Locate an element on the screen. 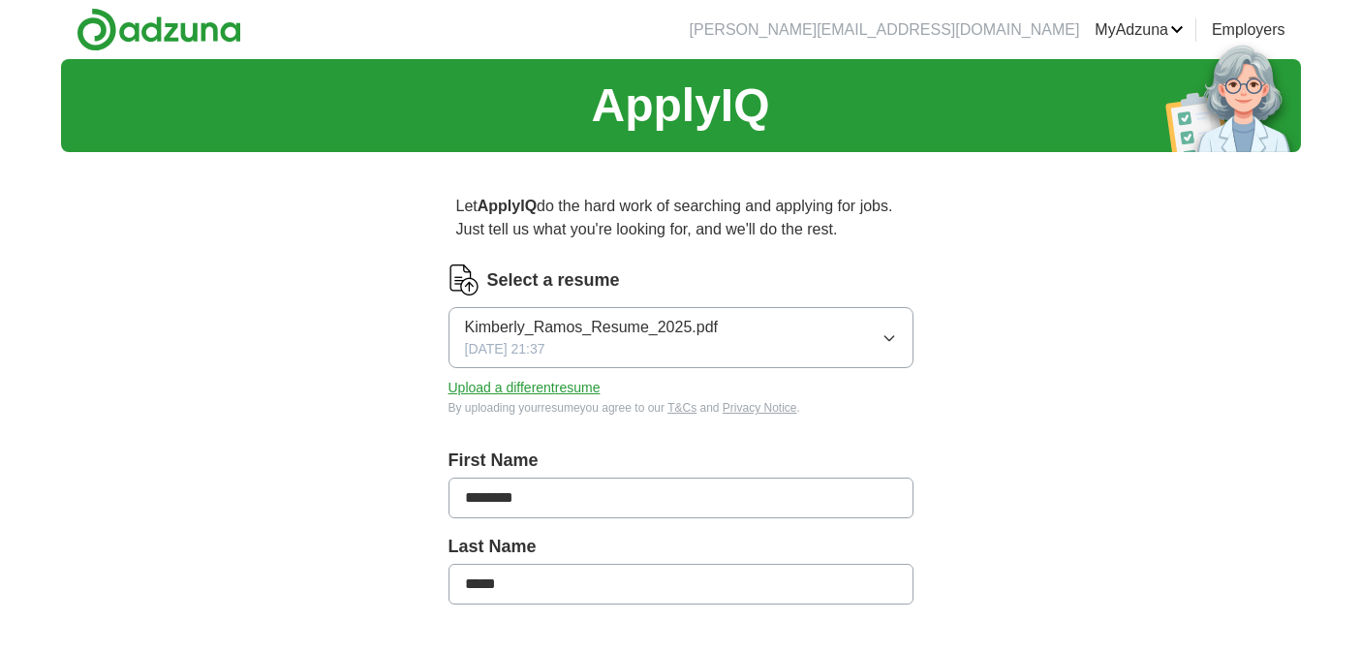  p: Let do the hard work of searching and applying for jobs. Just tell us what you're looking for, an... is located at coordinates (681, 218).